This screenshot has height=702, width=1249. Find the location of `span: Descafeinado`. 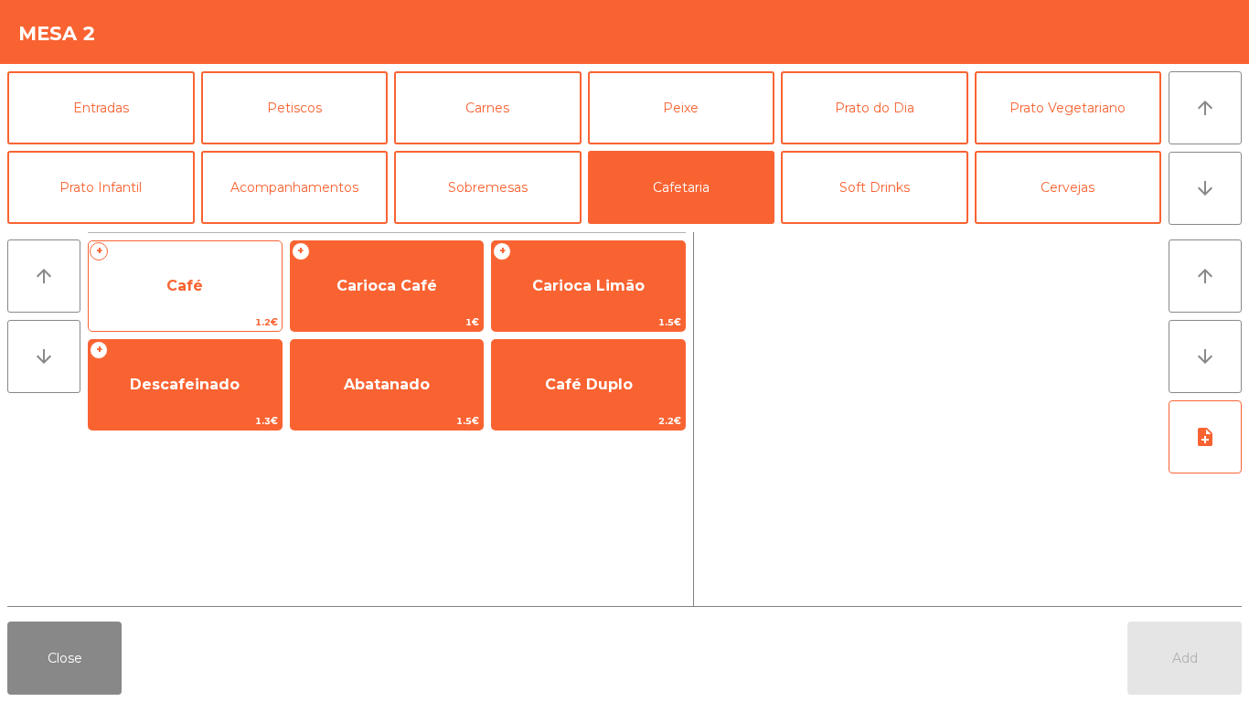

span: Descafeinado is located at coordinates (185, 384).